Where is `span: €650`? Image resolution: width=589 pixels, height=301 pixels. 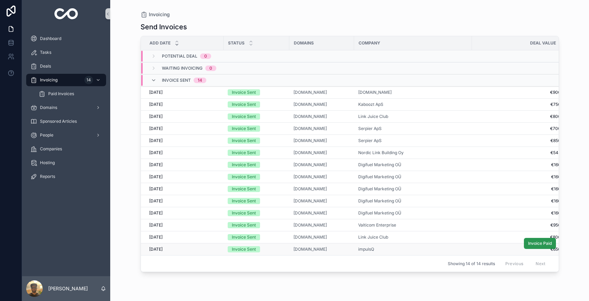
span: €650 is located at coordinates (516, 249).